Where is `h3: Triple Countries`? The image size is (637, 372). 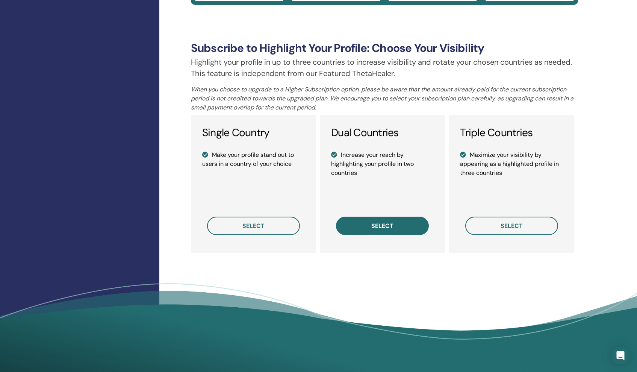
h3: Triple Countries is located at coordinates (511, 133).